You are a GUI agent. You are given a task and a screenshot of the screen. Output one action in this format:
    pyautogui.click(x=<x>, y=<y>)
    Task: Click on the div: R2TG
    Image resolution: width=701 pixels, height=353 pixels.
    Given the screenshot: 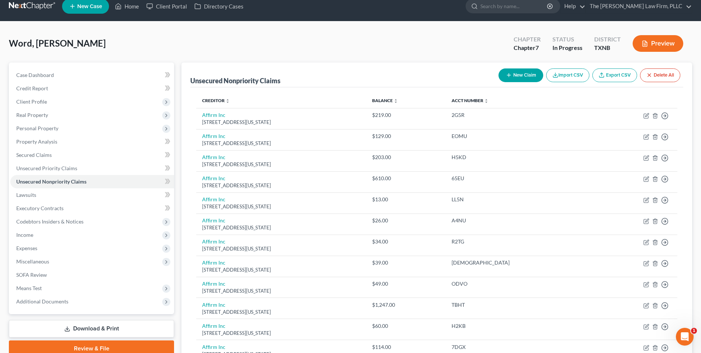 What is the action you would take?
    pyautogui.click(x=519, y=241)
    